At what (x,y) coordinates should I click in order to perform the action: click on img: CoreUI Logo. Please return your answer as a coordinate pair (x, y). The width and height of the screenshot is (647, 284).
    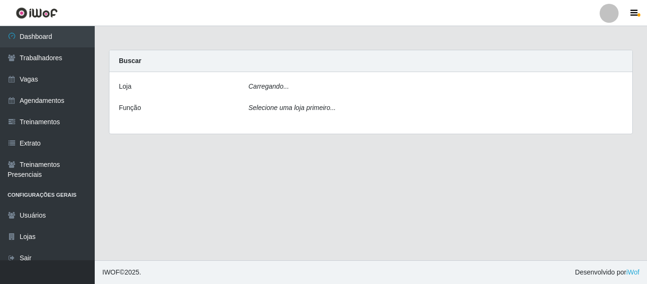
    Looking at the image, I should click on (36, 13).